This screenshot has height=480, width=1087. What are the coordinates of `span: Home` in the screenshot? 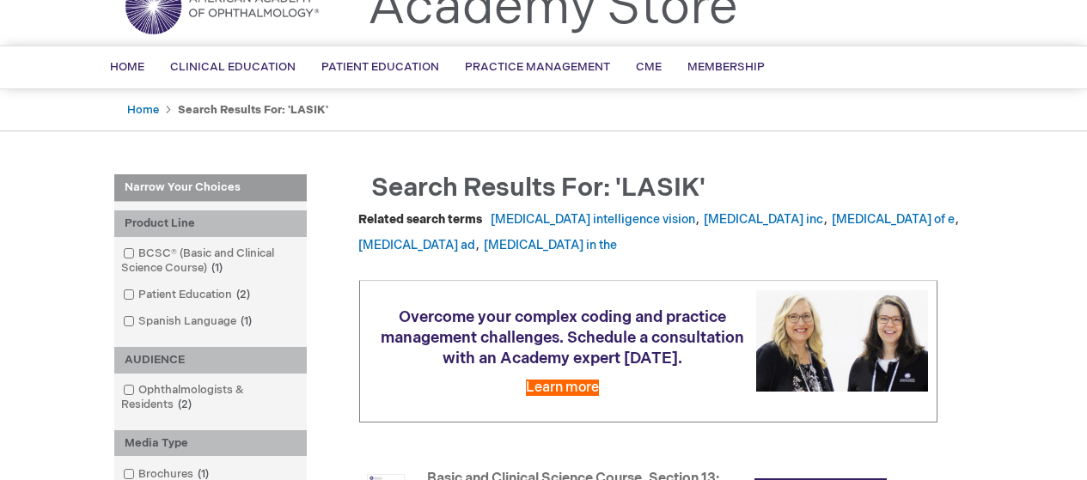 It's located at (127, 67).